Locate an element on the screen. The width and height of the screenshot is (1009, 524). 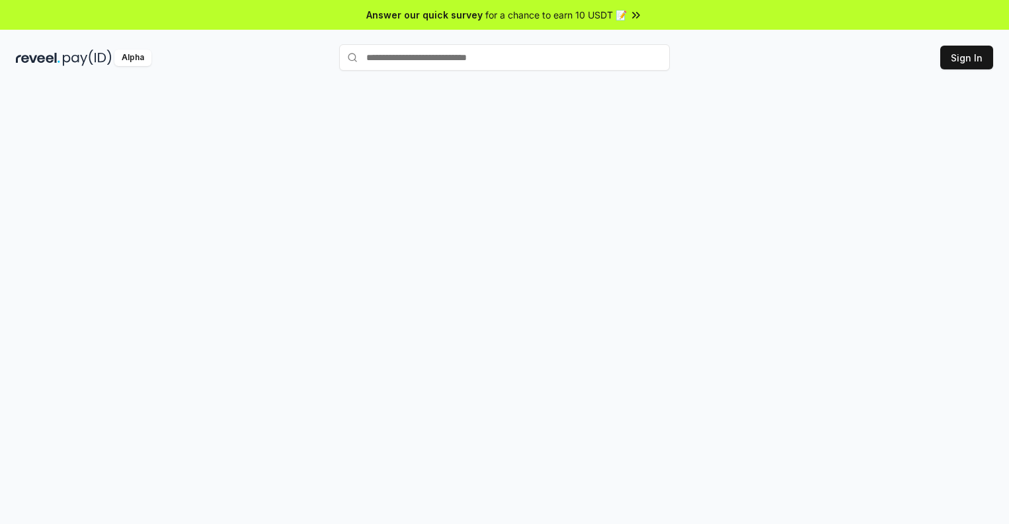
img: reveel_dark is located at coordinates (38, 58).